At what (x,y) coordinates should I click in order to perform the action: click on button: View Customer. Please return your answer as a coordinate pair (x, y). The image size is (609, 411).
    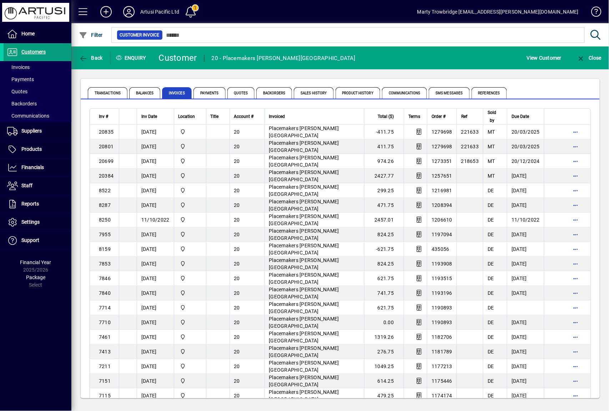
    Looking at the image, I should click on (544, 58).